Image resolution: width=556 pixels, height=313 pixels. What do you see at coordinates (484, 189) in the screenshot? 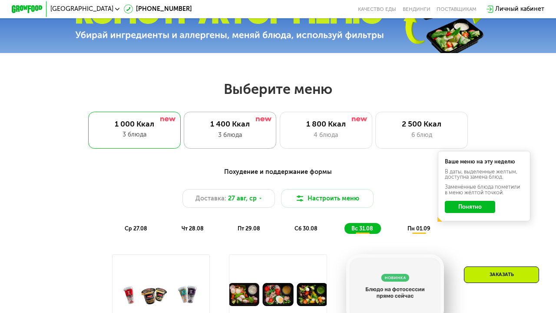
I see `div: Заменённые блюда пометили в меню жёлтой точкой.` at bounding box center [484, 189].